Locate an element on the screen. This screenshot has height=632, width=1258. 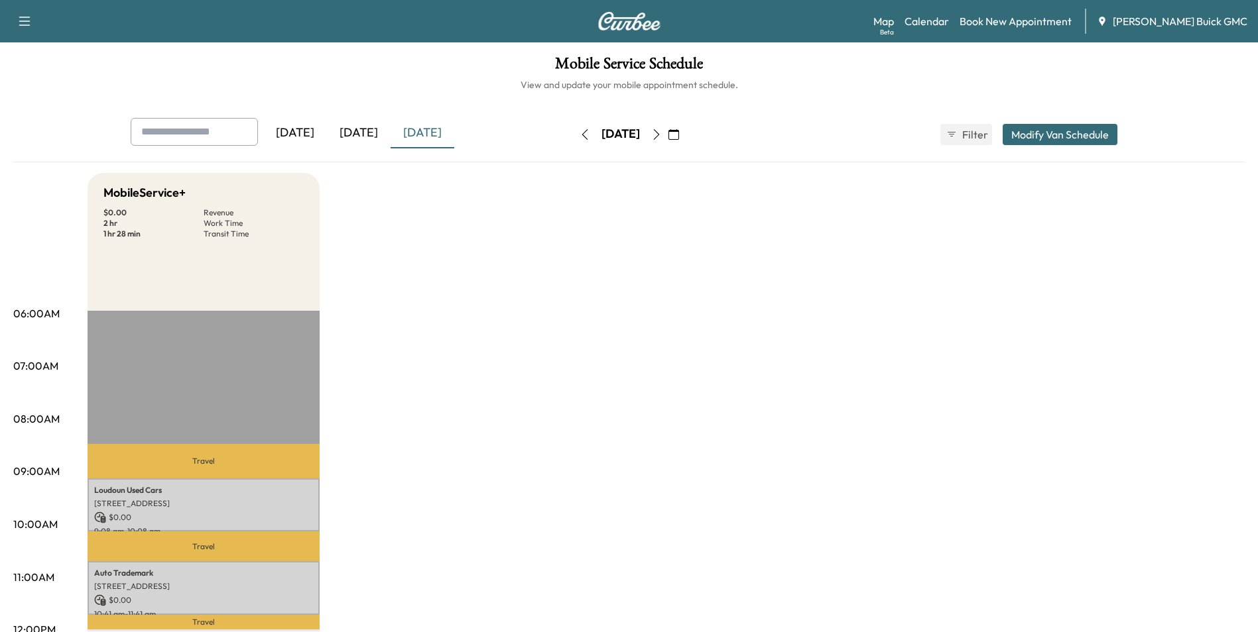
p: 06:00AM is located at coordinates (36, 314).